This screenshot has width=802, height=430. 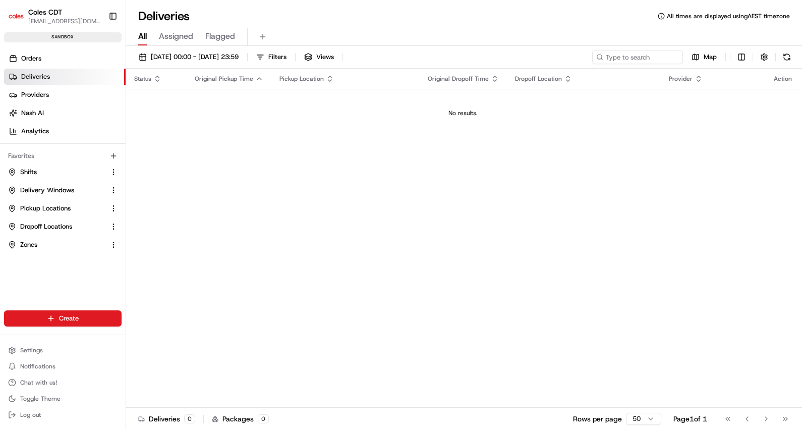 What do you see at coordinates (69, 318) in the screenshot?
I see `span: Create` at bounding box center [69, 318].